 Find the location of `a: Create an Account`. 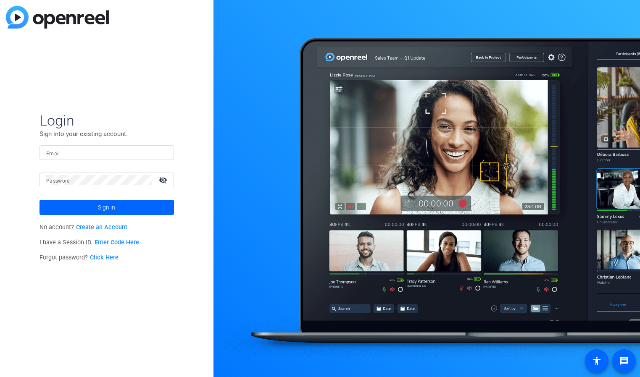

a: Create an Account is located at coordinates (102, 227).